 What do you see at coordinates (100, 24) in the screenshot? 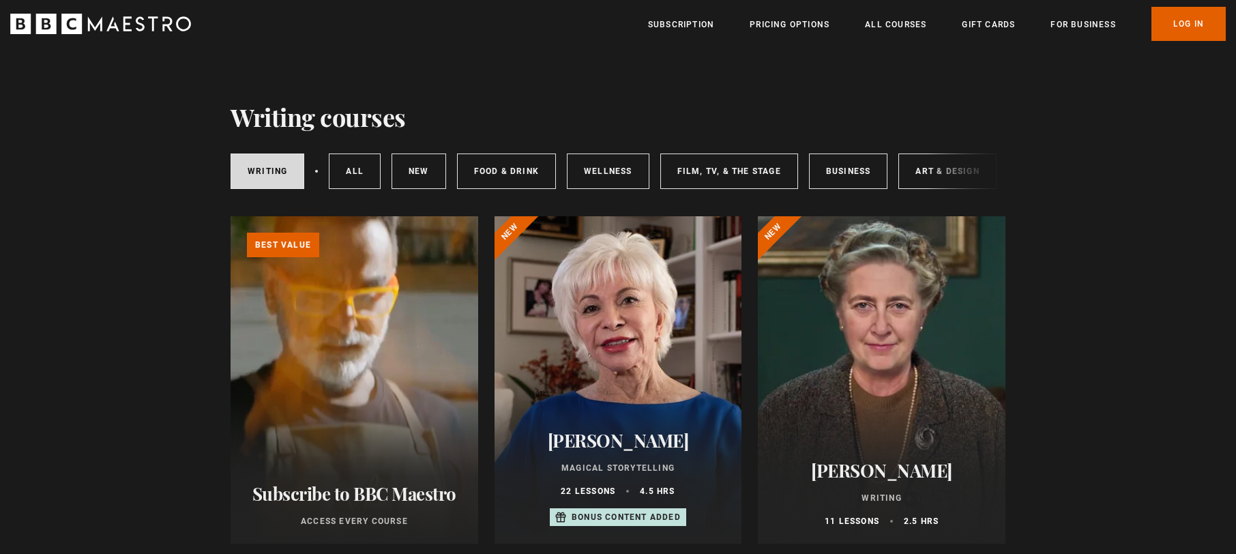
I see `svg: BBC Maestro` at bounding box center [100, 24].